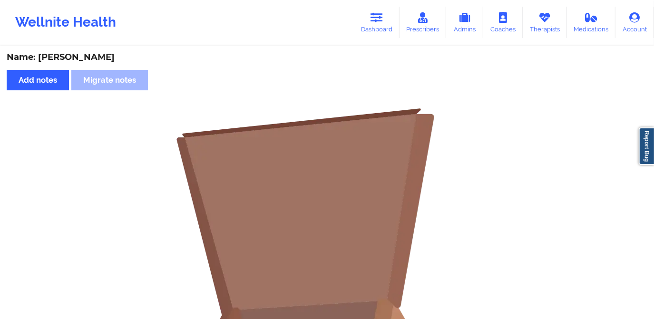 Image resolution: width=654 pixels, height=319 pixels. What do you see at coordinates (545, 22) in the screenshot?
I see `a: Therapists` at bounding box center [545, 22].